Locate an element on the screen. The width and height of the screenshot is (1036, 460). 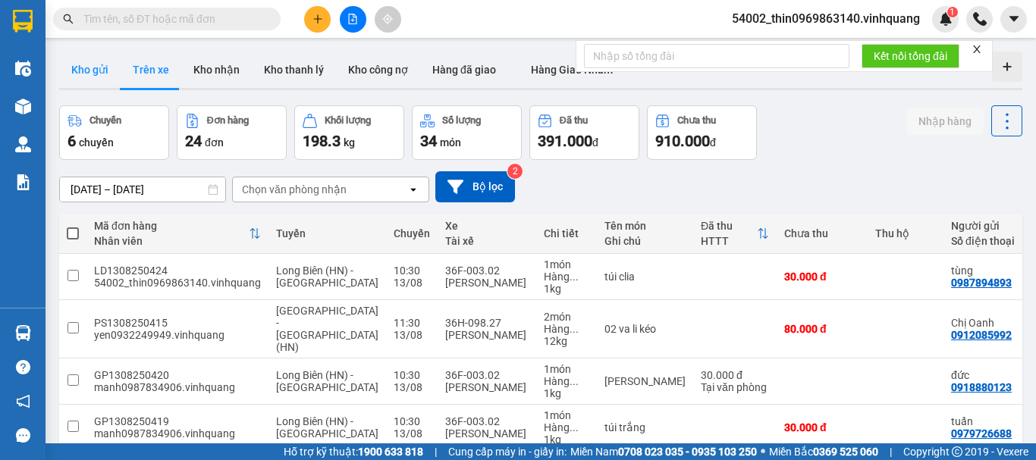
div: Thu hộ is located at coordinates (906, 234).